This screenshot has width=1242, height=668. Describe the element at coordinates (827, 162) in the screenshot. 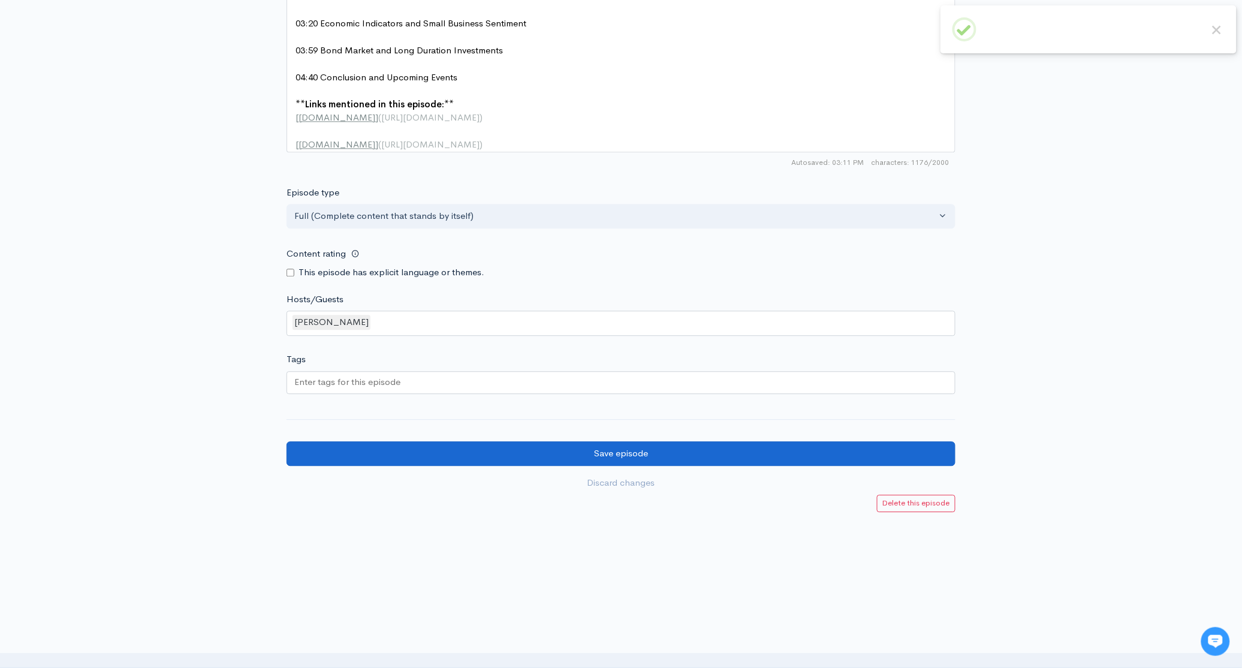

I see `span: Autosaved: 03:11 PM` at that location.